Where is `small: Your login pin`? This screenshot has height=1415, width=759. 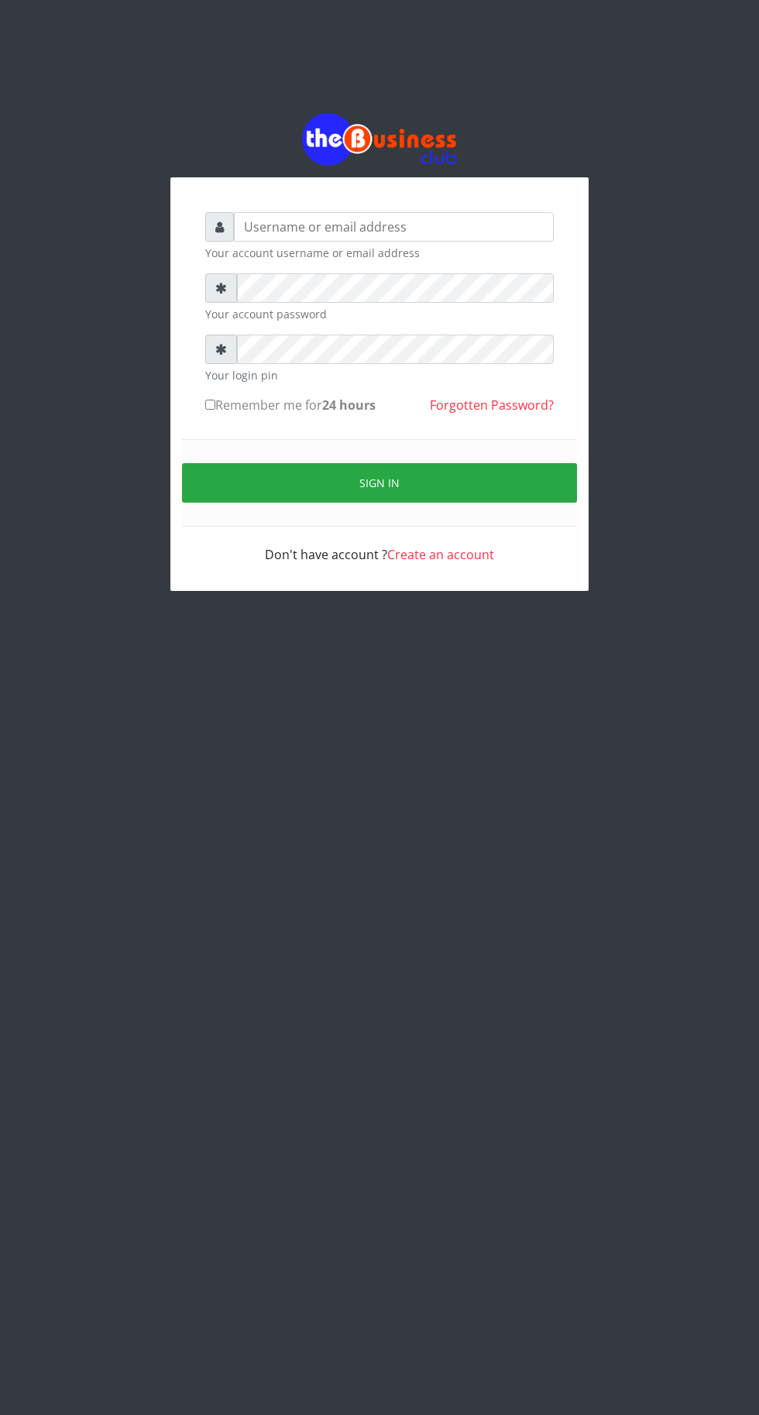 small: Your login pin is located at coordinates (379, 375).